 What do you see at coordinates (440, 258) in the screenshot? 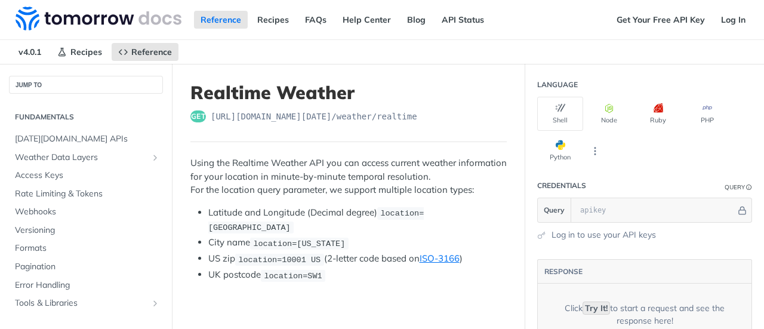
I see `a: ISO-3166` at bounding box center [440, 258].